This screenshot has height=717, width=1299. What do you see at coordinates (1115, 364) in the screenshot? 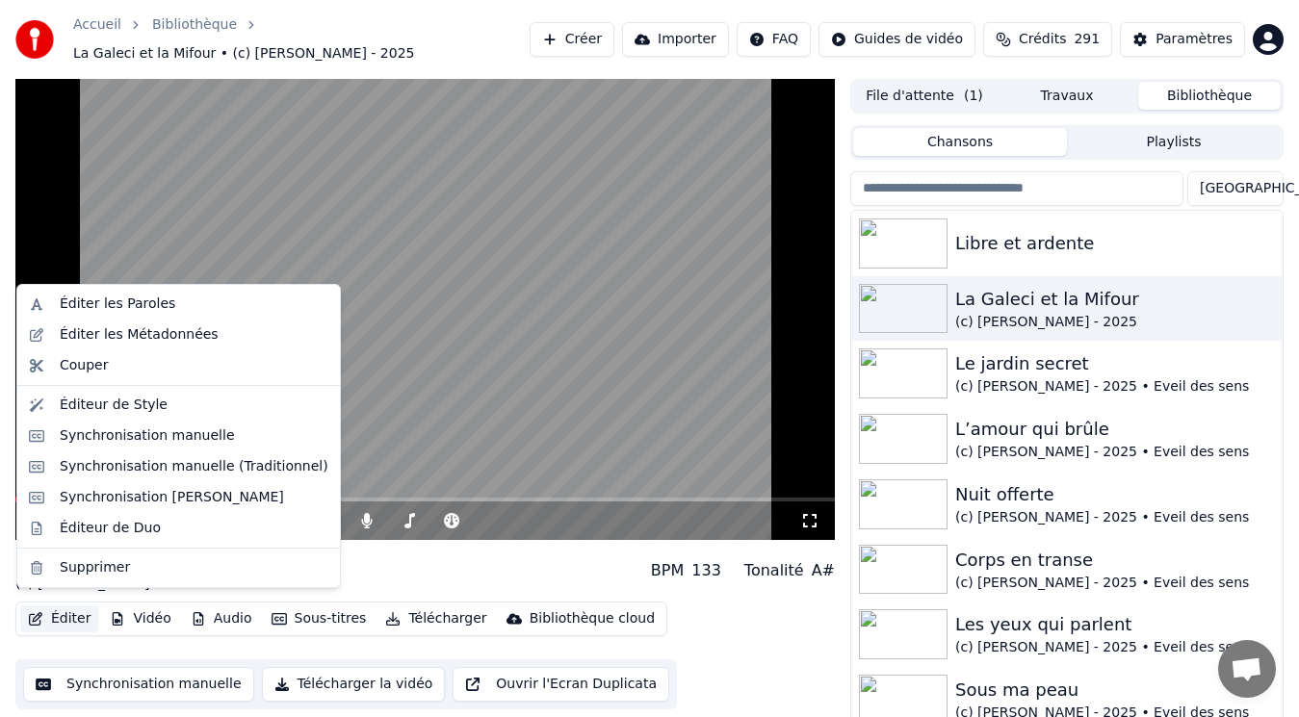
I see `div: Le jardin secret` at bounding box center [1115, 364].